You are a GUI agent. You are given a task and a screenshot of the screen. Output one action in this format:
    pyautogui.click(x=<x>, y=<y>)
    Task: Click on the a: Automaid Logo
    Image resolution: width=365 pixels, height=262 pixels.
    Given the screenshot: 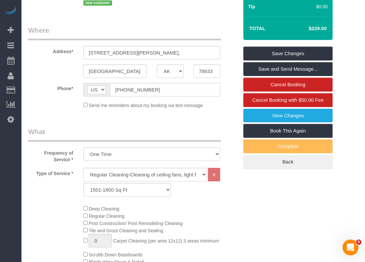 What is the action you would take?
    pyautogui.click(x=11, y=11)
    